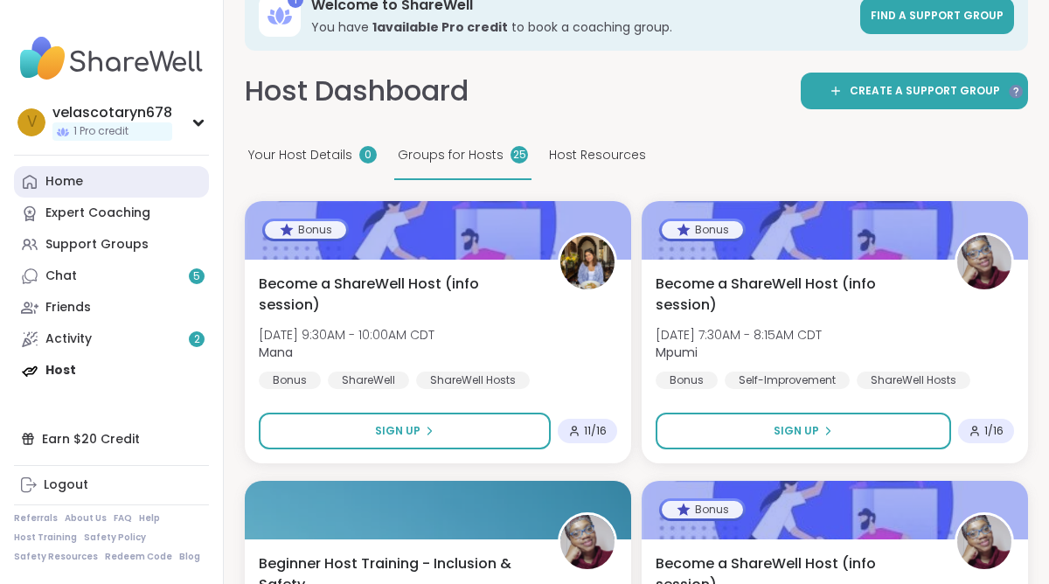 The height and width of the screenshot is (584, 1049). What do you see at coordinates (111, 59) in the screenshot?
I see `img: ShareWell Nav Logo` at bounding box center [111, 59].